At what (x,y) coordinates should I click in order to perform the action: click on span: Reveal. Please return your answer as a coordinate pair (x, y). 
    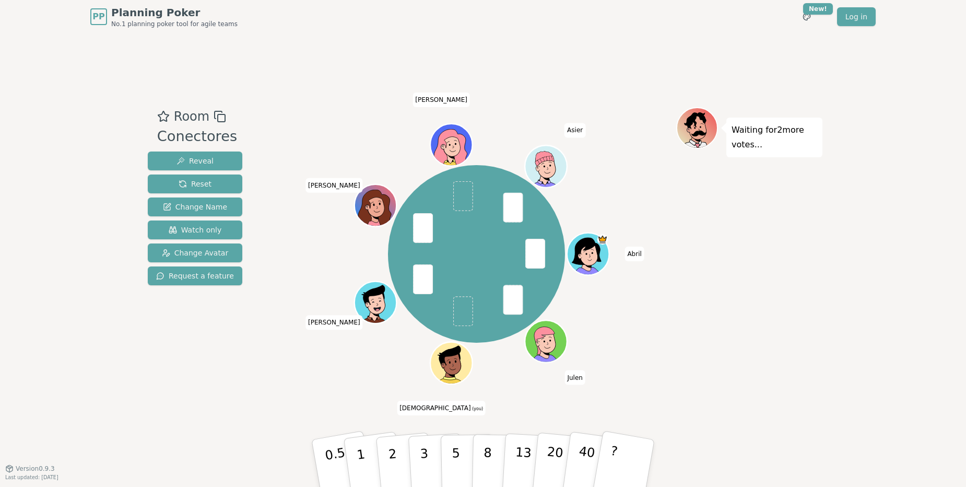
    Looking at the image, I should click on (195, 161).